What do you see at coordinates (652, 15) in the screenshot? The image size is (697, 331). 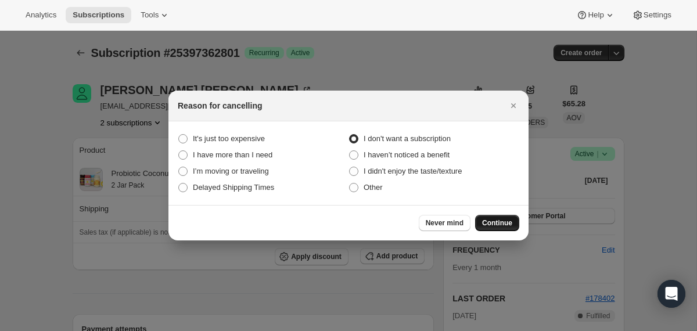 I see `button: Settings` at bounding box center [652, 15].